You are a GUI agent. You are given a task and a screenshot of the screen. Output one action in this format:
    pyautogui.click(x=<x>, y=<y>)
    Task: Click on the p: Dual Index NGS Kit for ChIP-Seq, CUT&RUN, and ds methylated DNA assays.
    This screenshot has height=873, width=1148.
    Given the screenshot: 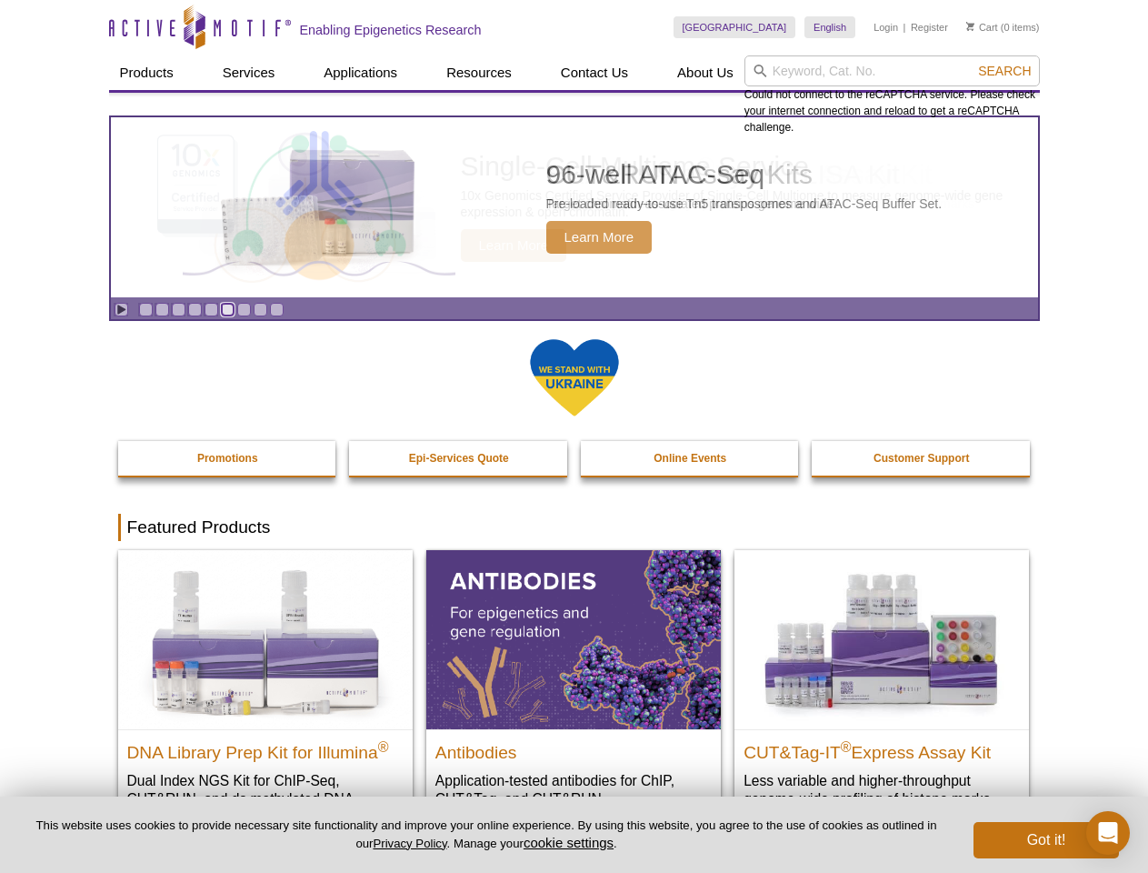 What is the action you would take?
    pyautogui.click(x=265, y=798)
    